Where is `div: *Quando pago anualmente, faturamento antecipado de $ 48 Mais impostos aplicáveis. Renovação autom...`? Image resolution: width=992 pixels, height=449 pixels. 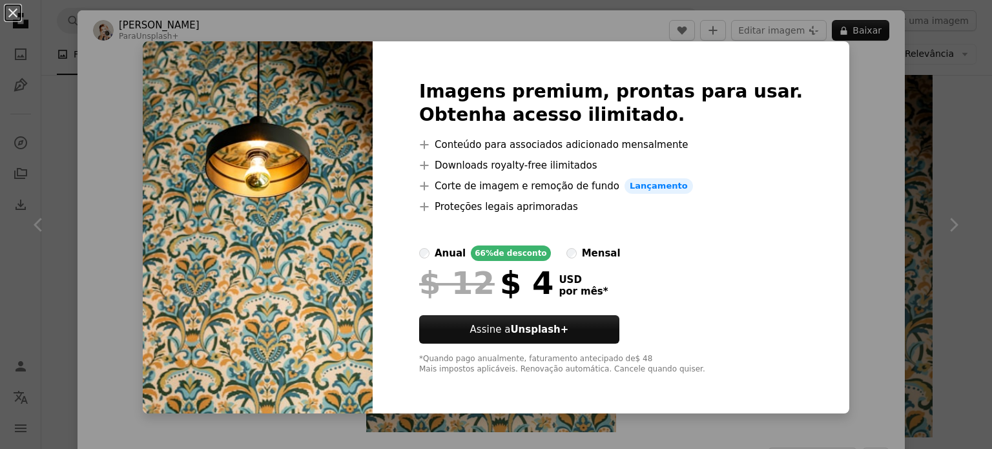
div: *Quando pago anualmente, faturamento antecipado de $ 48 Mais impostos aplicáveis. Renovação autom... is located at coordinates (611, 364).